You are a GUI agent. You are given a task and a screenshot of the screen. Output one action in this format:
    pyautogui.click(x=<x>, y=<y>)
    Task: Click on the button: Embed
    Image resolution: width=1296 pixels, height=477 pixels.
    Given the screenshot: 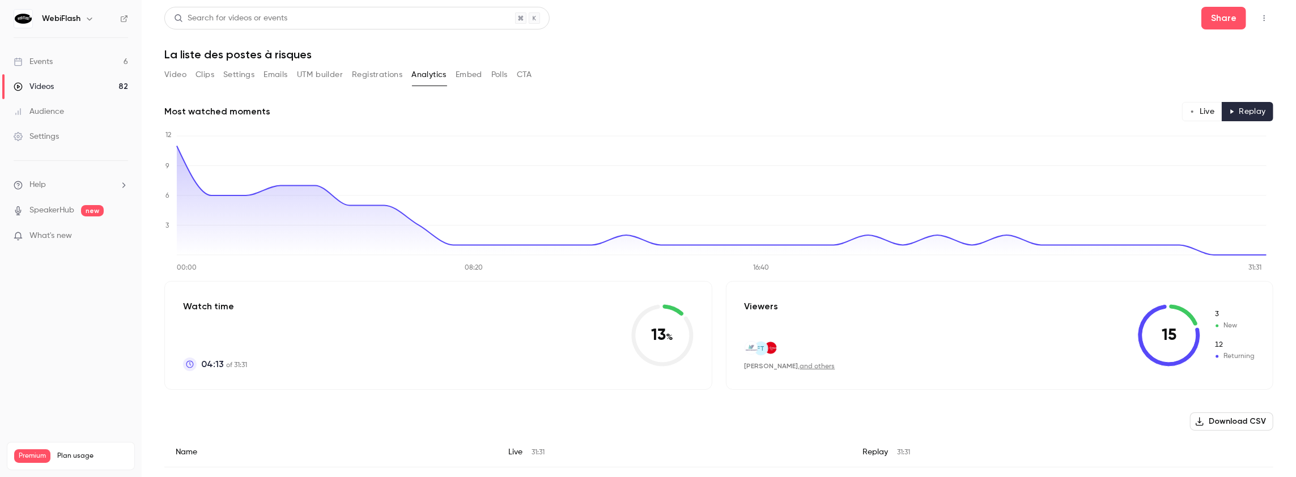 What is the action you would take?
    pyautogui.click(x=469, y=75)
    